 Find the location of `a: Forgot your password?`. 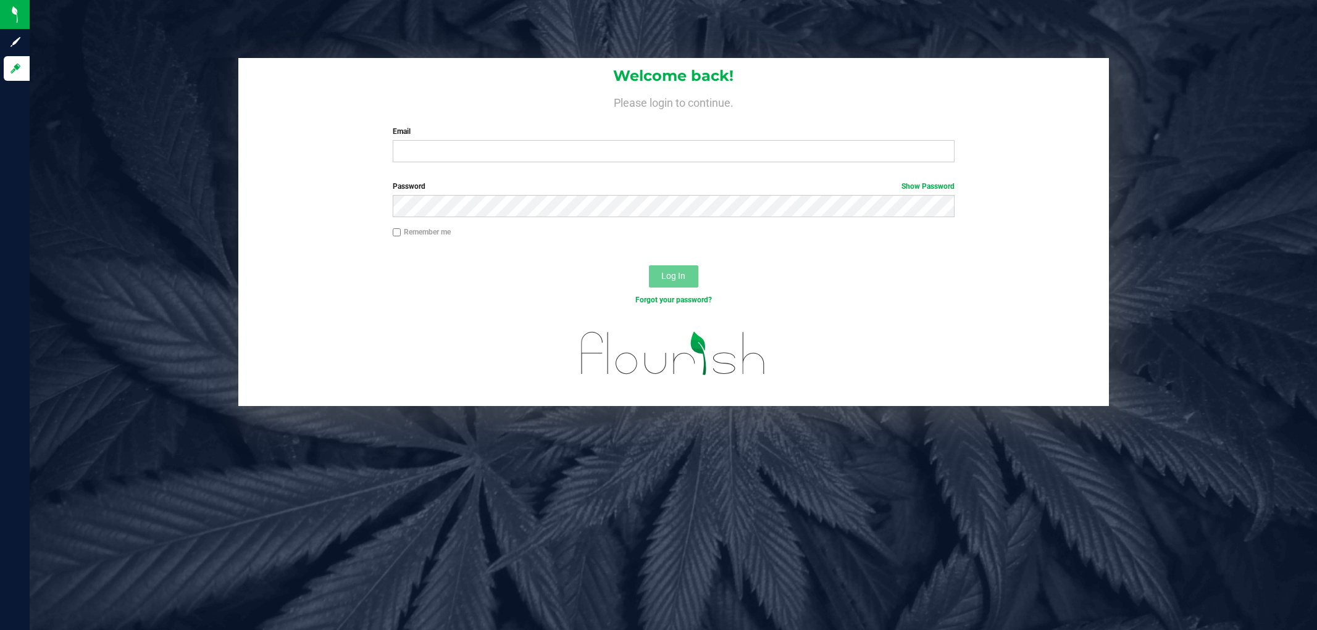

a: Forgot your password? is located at coordinates (674, 300).